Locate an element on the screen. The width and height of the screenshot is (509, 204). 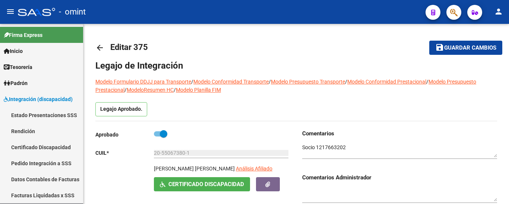
h3: Comentarios is located at coordinates (399, 133).